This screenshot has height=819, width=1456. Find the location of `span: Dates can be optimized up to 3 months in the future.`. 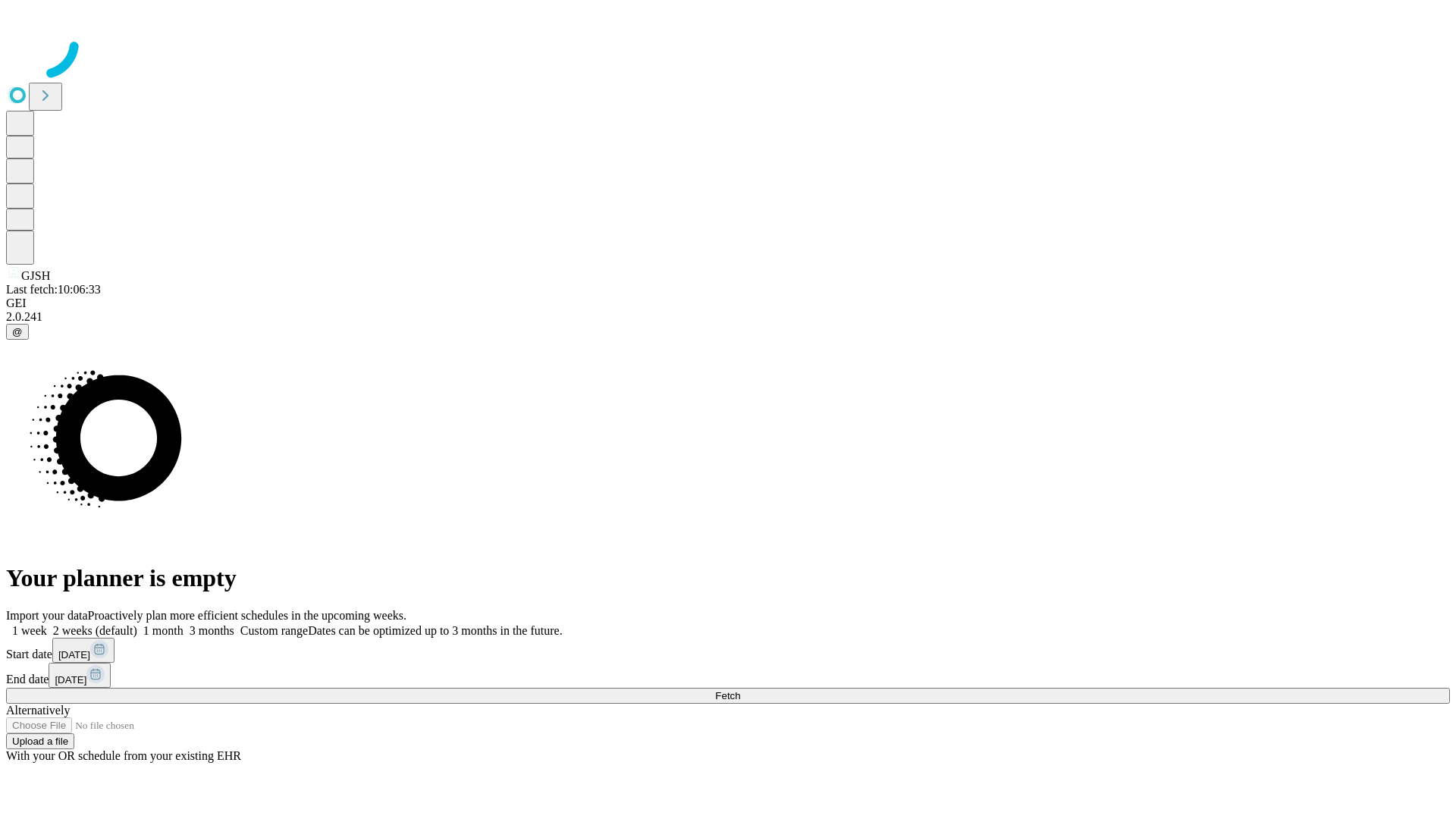

span: Dates can be optimized up to 3 months in the future. is located at coordinates (435, 630).